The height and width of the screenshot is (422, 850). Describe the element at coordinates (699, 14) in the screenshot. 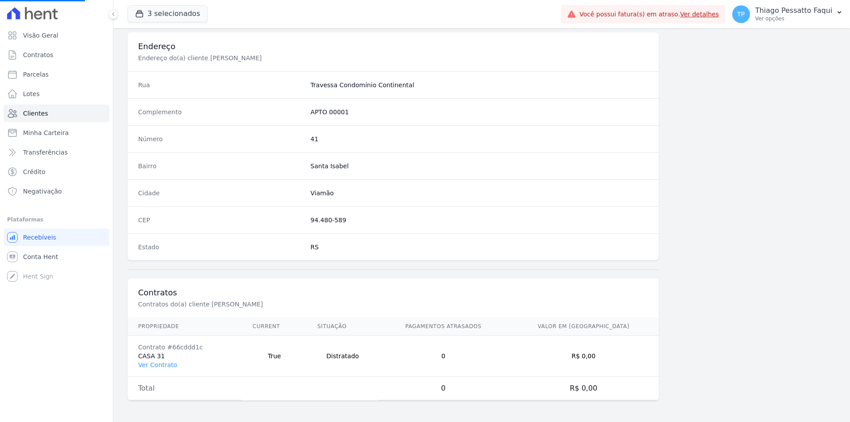

I see `a: Ver detalhes` at that location.